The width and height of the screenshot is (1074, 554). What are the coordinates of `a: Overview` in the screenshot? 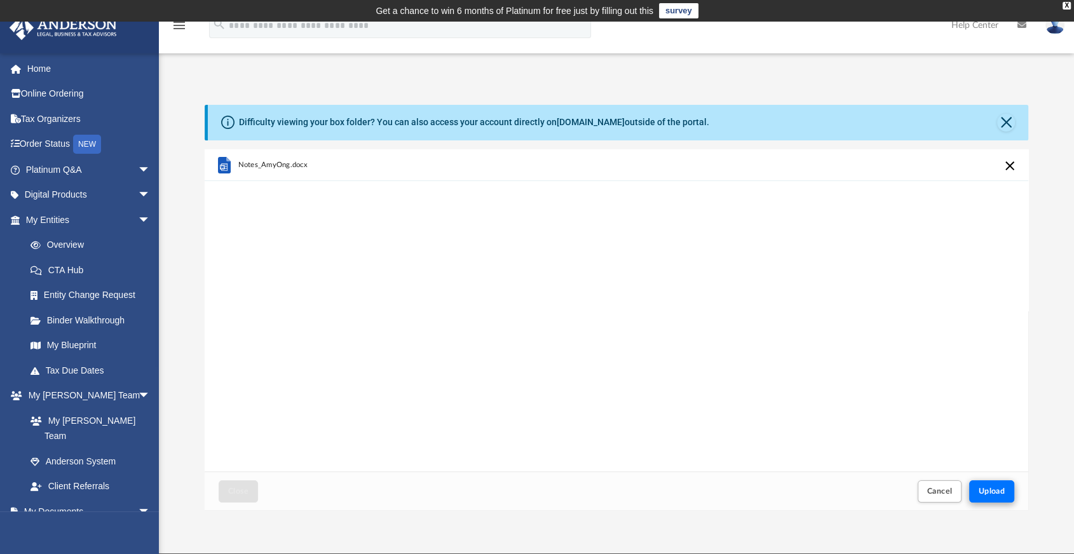 It's located at (93, 245).